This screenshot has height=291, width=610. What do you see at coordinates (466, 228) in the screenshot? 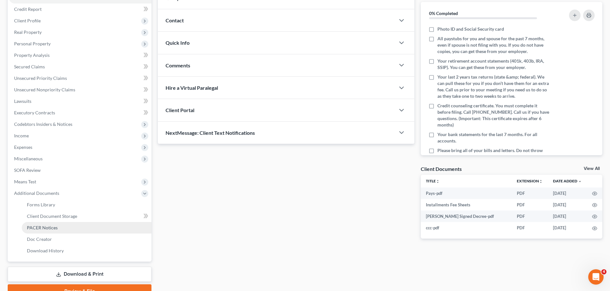
I see `td: ccc-pdf` at bounding box center [466, 228].